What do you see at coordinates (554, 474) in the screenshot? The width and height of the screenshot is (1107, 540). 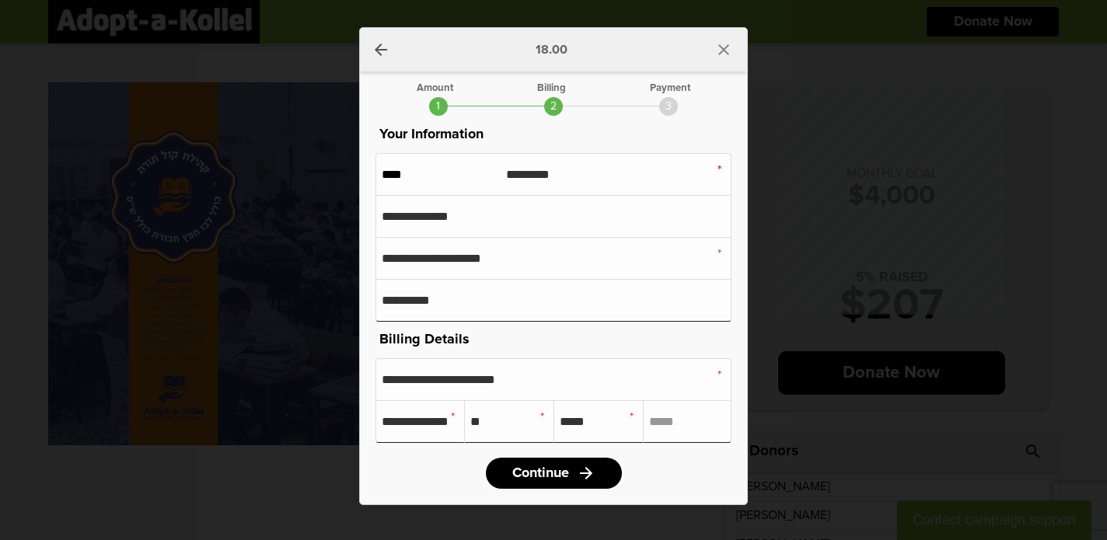 I see `a: Continuearrow_forward` at bounding box center [554, 474].